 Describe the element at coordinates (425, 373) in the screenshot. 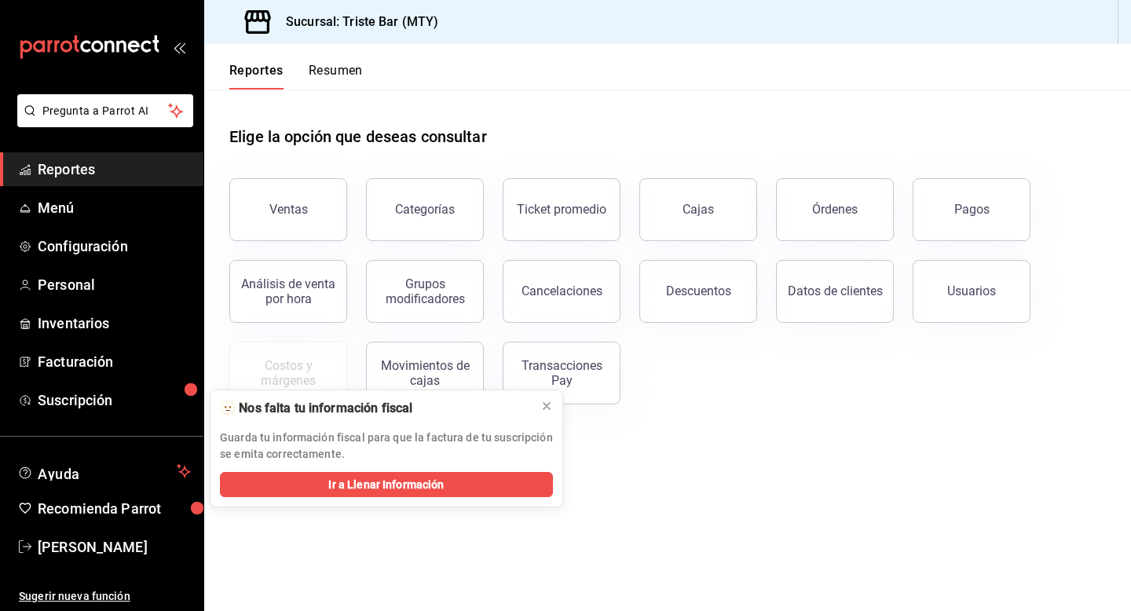

I see `button: Movimientos de cajas` at that location.